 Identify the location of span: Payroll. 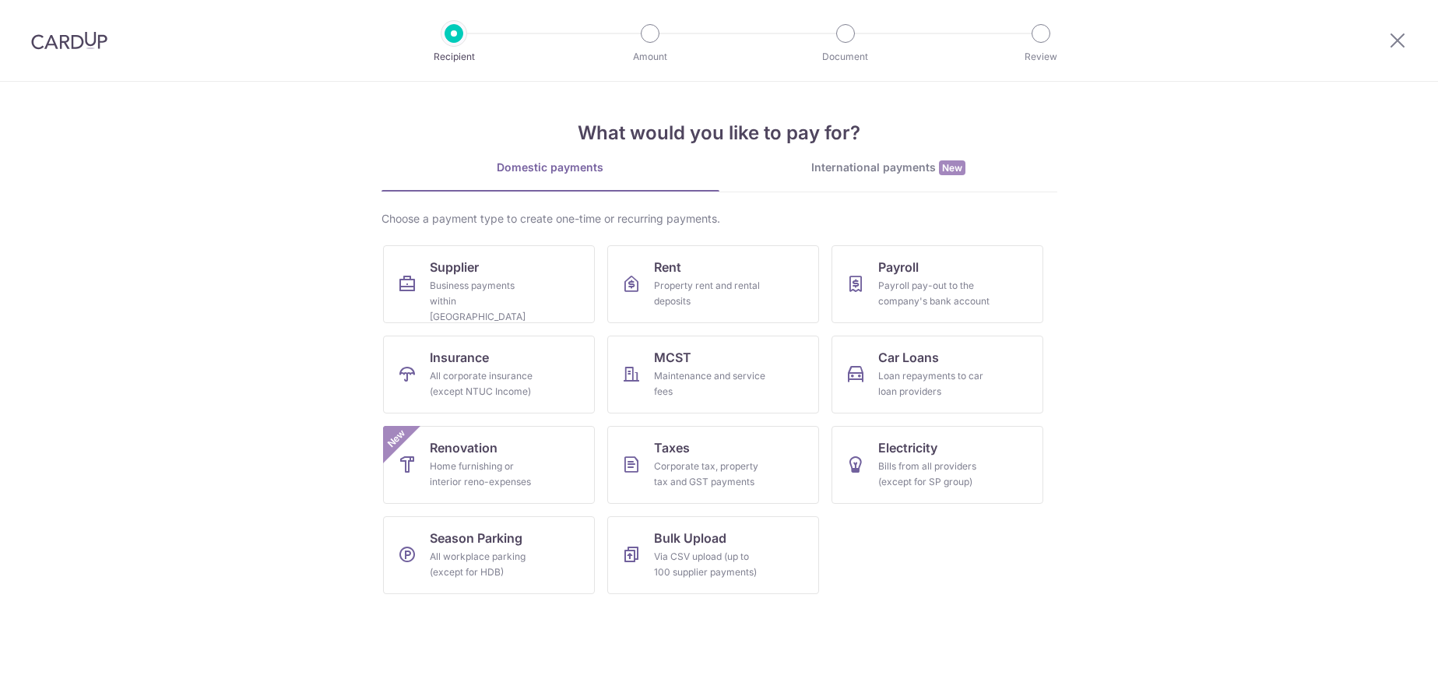
(898, 267).